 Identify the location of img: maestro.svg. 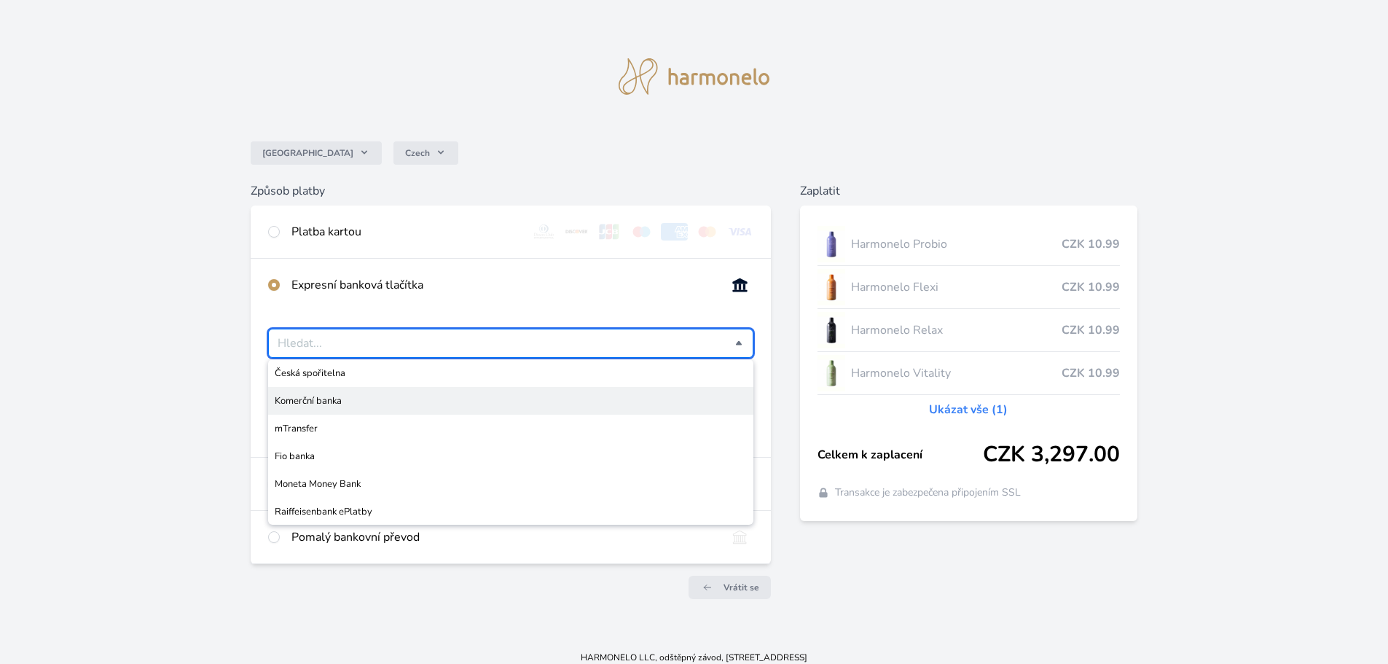
(641, 232).